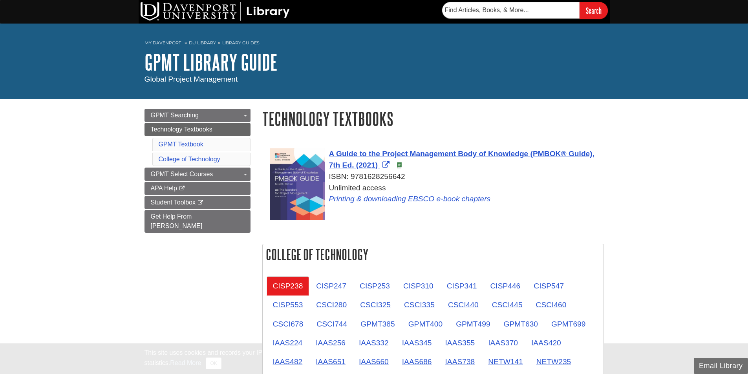 This screenshot has height=374, width=748. Describe the element at coordinates (375, 286) in the screenshot. I see `a: CISP253` at that location.